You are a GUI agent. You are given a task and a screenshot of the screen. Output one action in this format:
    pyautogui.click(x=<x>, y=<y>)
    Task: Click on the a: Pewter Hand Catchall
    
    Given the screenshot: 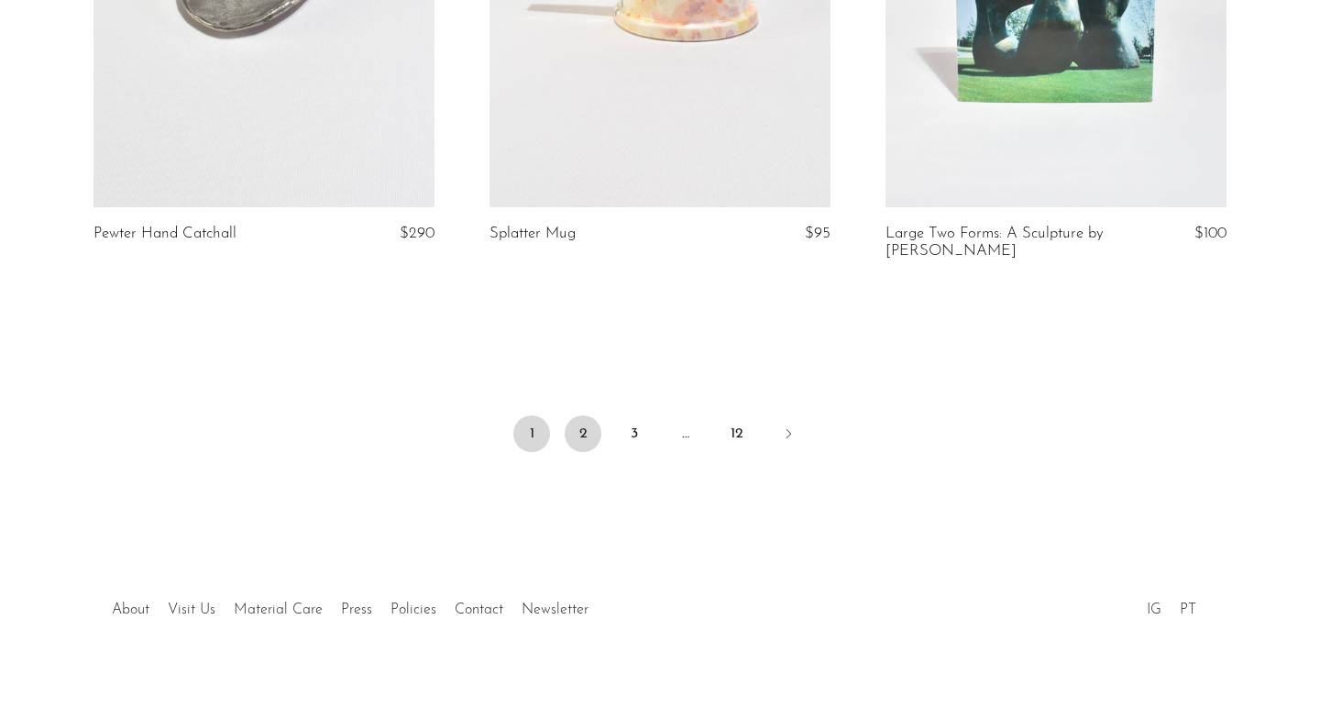 What is the action you would take?
    pyautogui.click(x=165, y=234)
    